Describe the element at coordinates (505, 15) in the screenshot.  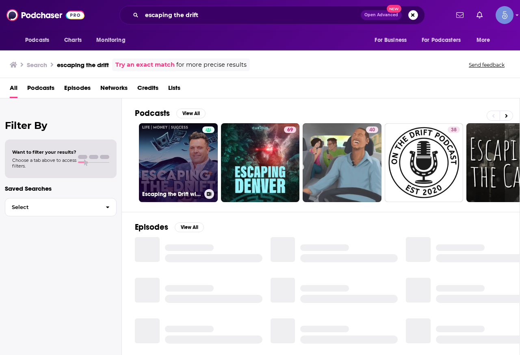
I see `span: Logged in as Spiral5-G1` at that location.